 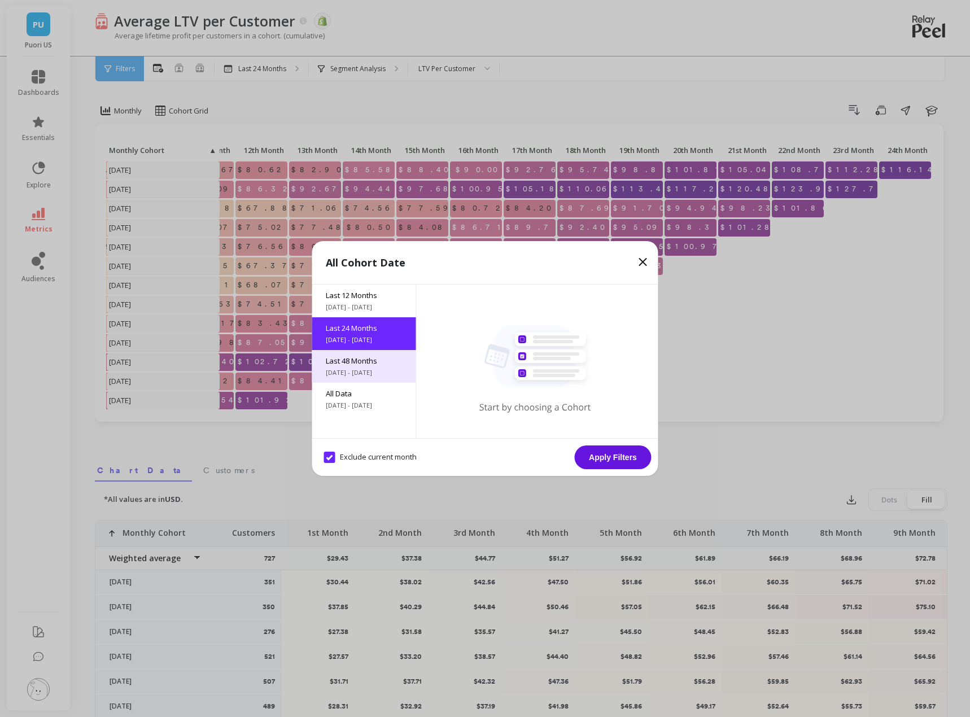 I want to click on span: Last 48 Months, so click(x=364, y=361).